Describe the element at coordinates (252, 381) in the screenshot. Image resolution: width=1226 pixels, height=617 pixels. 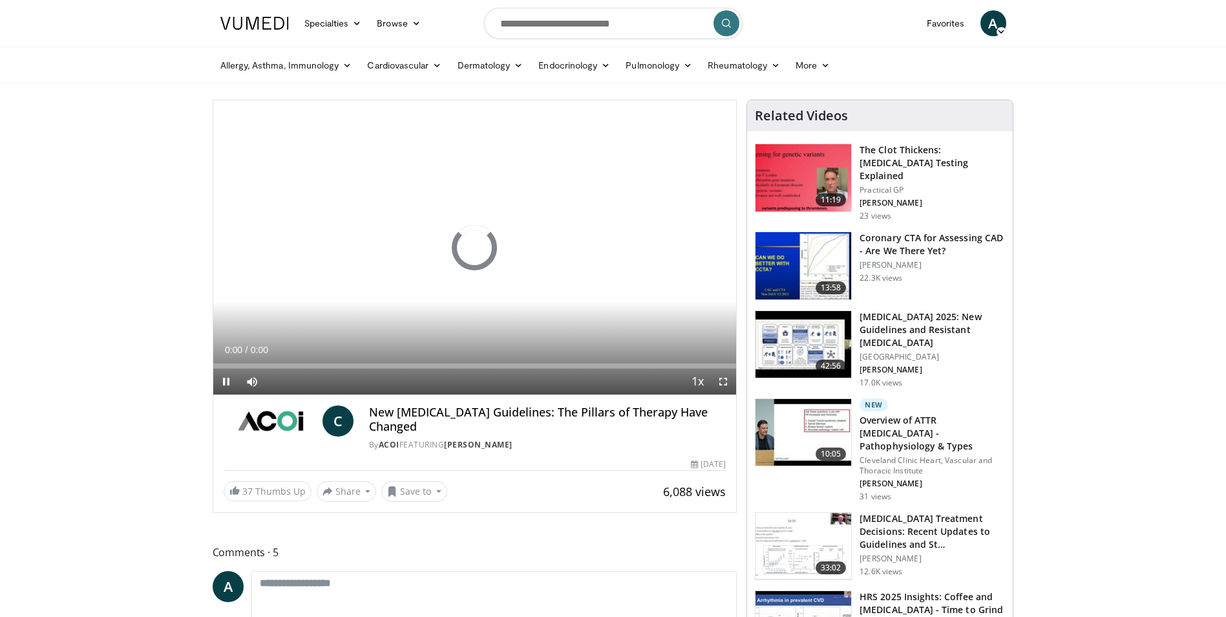
I see `button: Mute` at that location.